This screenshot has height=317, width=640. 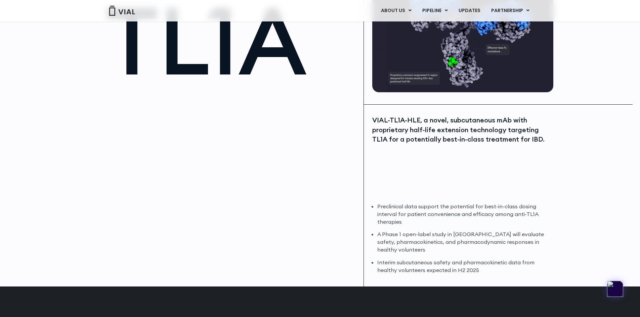 What do you see at coordinates (122, 11) in the screenshot?
I see `img: Vial Logo` at bounding box center [122, 11].